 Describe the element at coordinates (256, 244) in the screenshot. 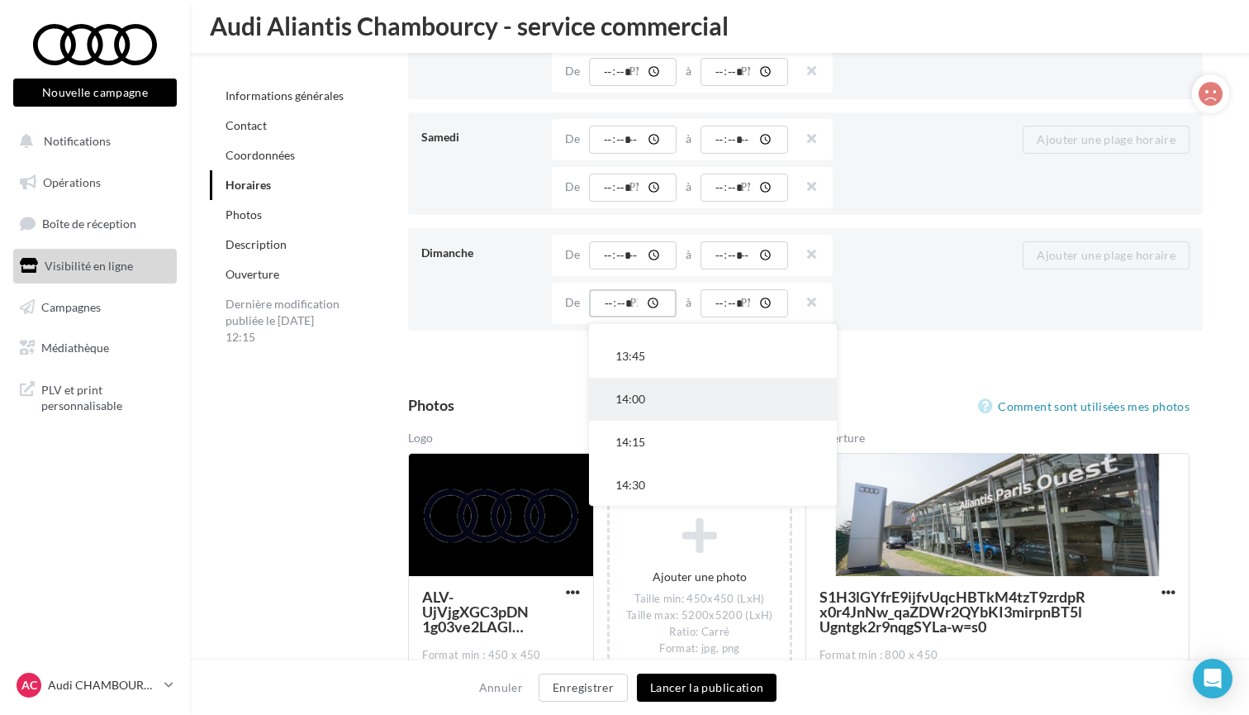

I see `a: Description` at that location.